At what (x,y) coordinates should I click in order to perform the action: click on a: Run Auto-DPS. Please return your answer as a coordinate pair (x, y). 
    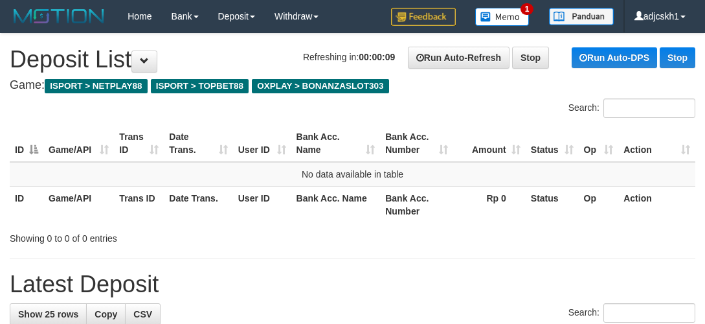
    Looking at the image, I should click on (614, 58).